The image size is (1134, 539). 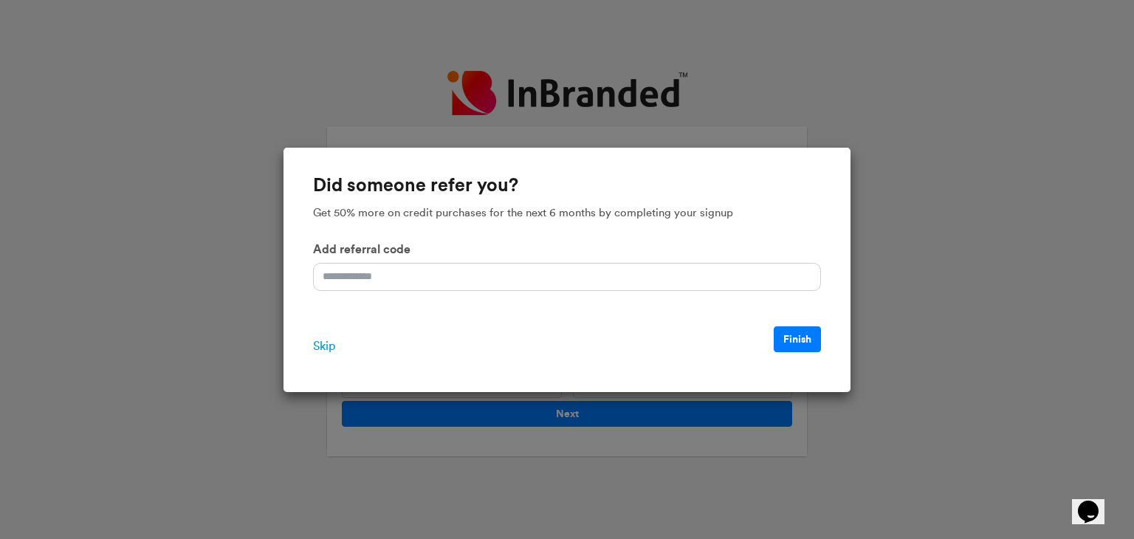 I want to click on button: Finish, so click(x=798, y=339).